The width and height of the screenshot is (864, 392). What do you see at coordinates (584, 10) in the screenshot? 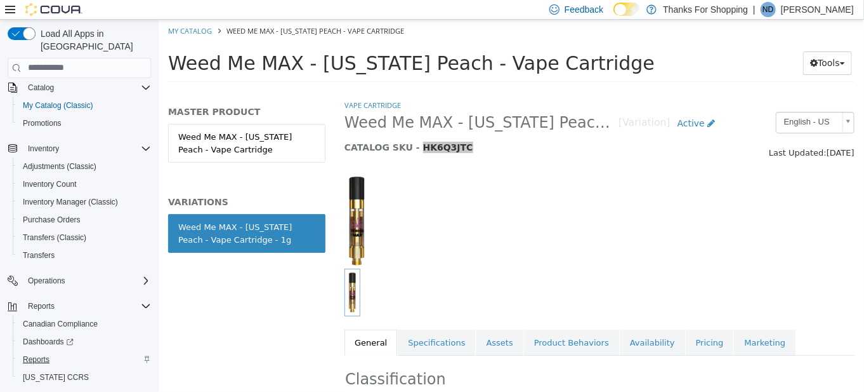
I see `span: Feedback` at bounding box center [584, 10].